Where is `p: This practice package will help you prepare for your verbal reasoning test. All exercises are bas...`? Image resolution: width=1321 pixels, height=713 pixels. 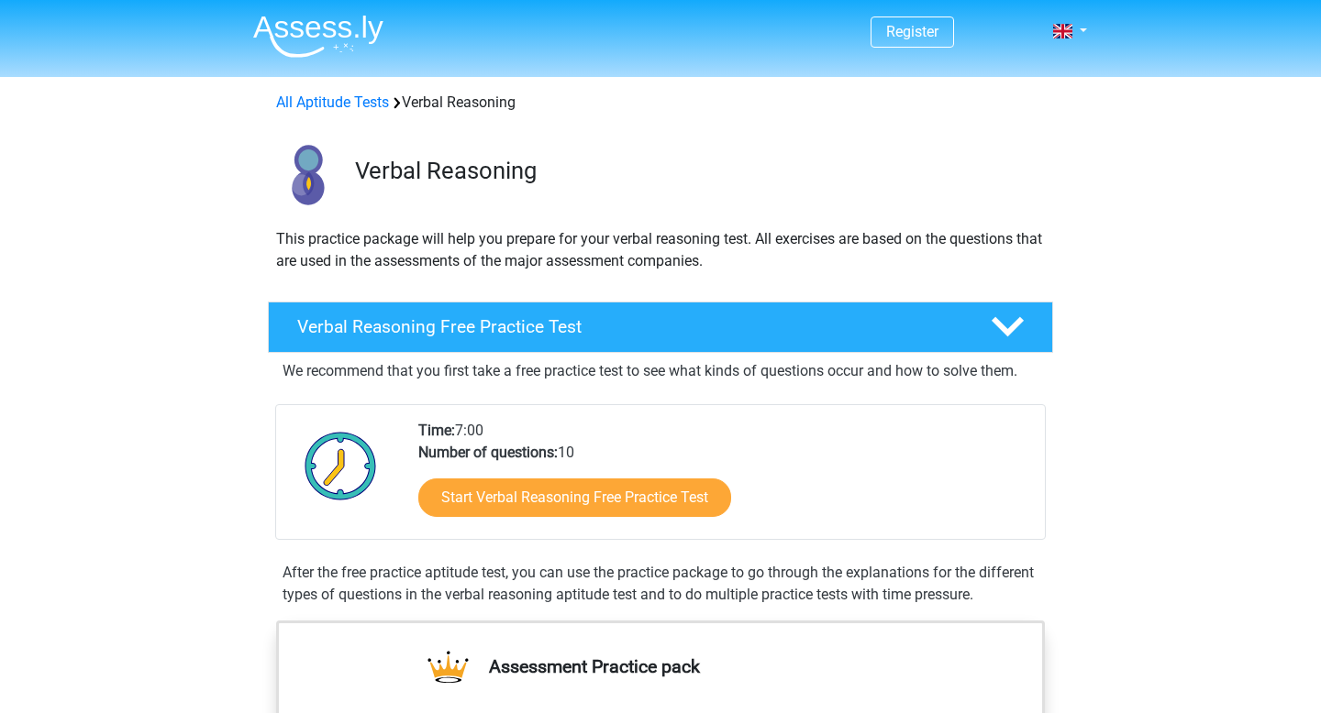 p: This practice package will help you prepare for your verbal reasoning test. All exercises are bas... is located at coordinates (660, 250).